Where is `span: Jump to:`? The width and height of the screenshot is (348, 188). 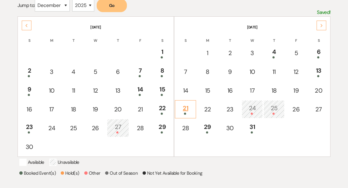 span: Jump to: is located at coordinates (26, 5).